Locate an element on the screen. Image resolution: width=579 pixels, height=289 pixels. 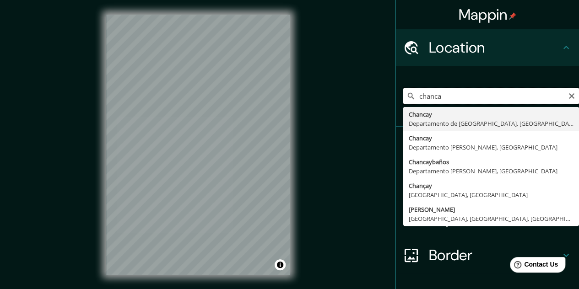
input: Pick your city or area is located at coordinates (491, 96).